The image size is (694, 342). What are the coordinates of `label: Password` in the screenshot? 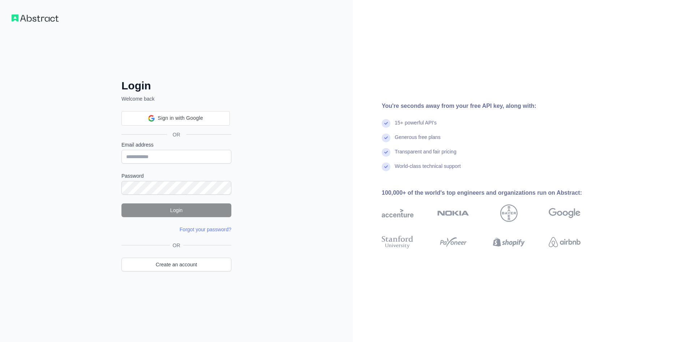 It's located at (177, 176).